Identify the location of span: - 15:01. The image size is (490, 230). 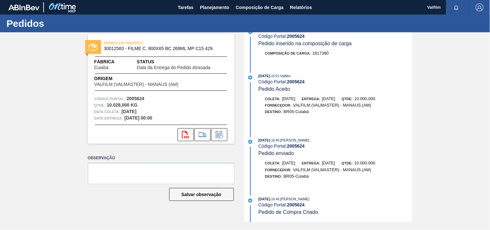
(275, 76).